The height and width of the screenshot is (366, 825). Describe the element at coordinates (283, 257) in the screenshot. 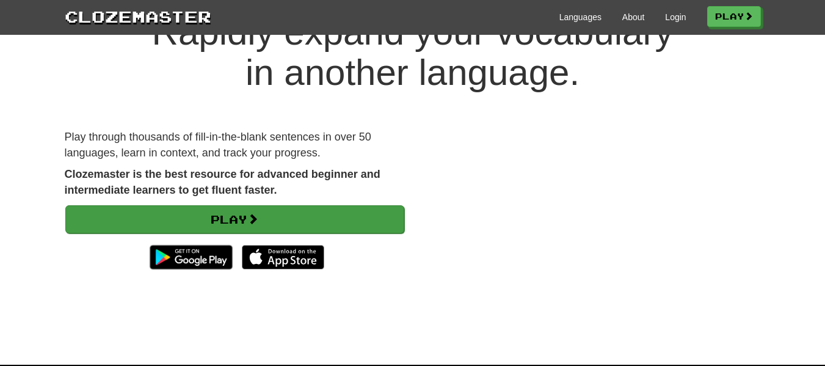

I see `img: Download_on_the_App_Store_Badge_US-UK_135x40-25178aeef6eb6b83b96f5f2d004eda3bffbb37122de64afbaef7...` at that location.